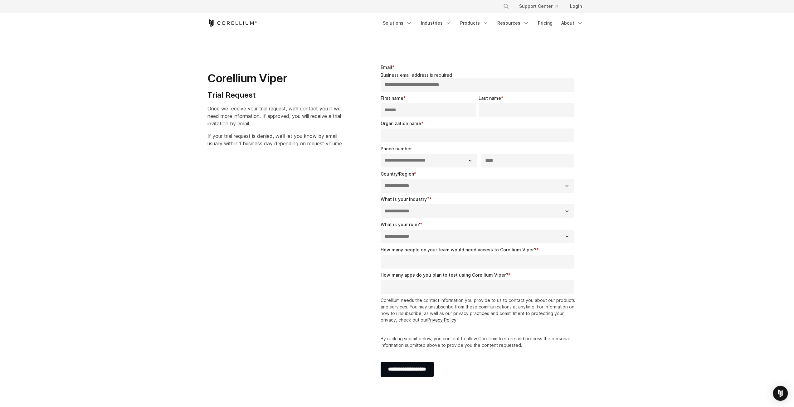 The image size is (794, 407). Describe the element at coordinates (538, 6) in the screenshot. I see `a: Support Center` at that location.